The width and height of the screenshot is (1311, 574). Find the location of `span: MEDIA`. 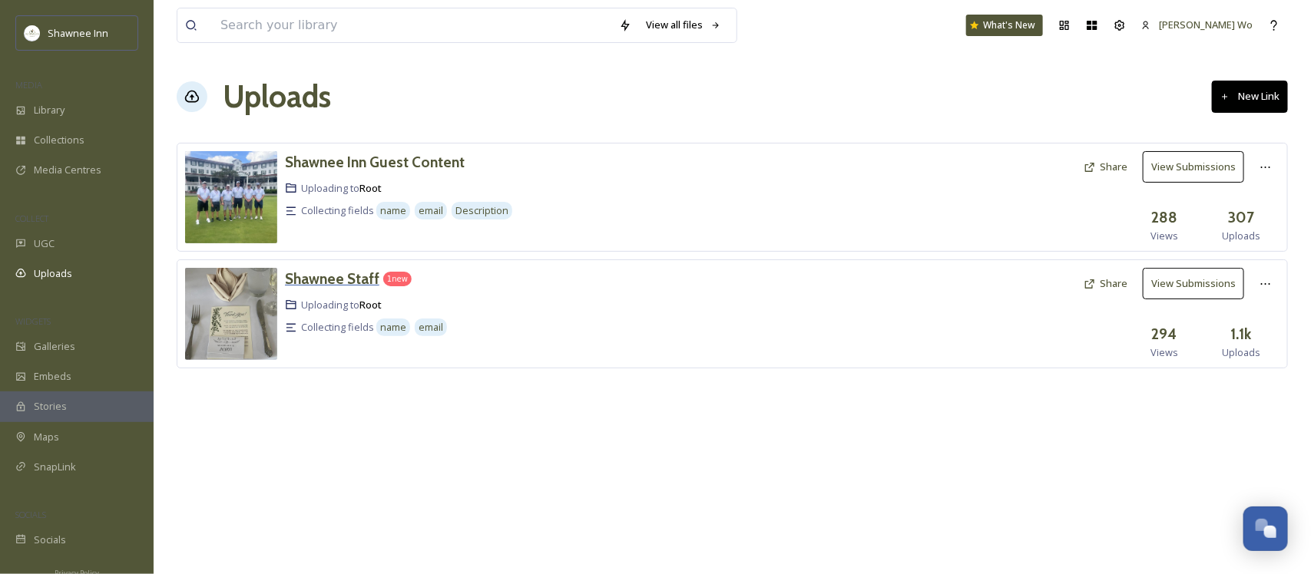

span: MEDIA is located at coordinates (28, 84).